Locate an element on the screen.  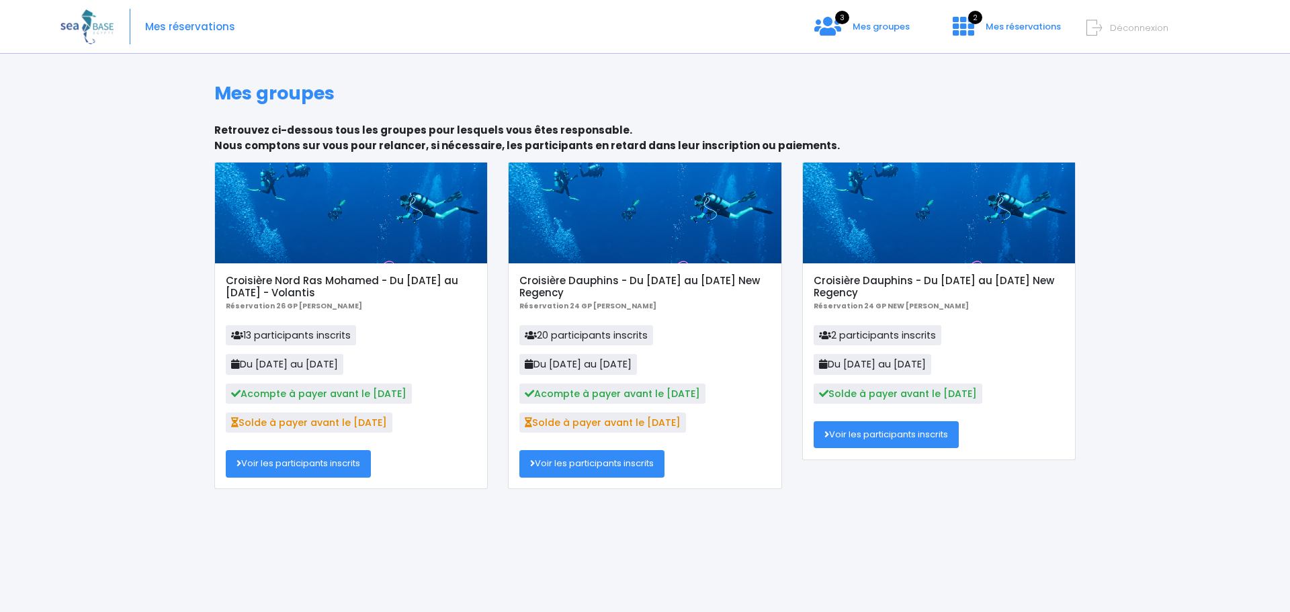
p: Retrouvez ci-dessous tous les groupes pour lesquels vous êtes responsable. Nous comptons sur vous... is located at coordinates (645, 138).